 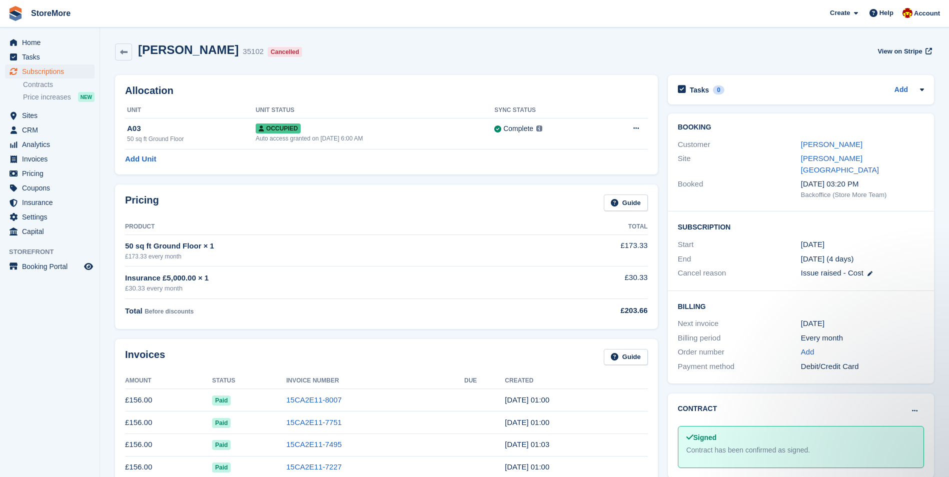 I want to click on th: Amount, so click(x=169, y=381).